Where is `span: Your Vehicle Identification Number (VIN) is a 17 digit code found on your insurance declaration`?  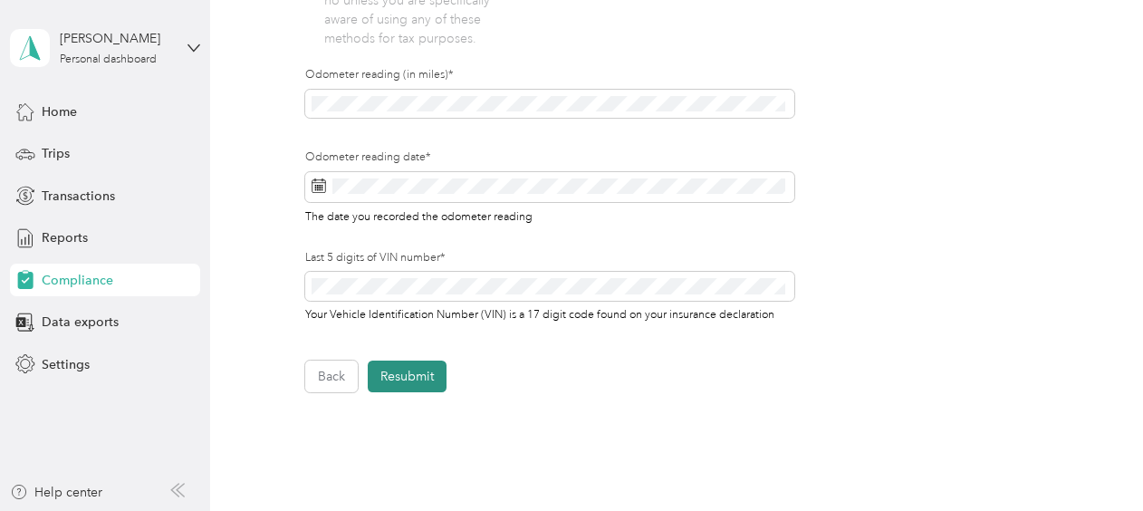 span: Your Vehicle Identification Number (VIN) is a 17 digit code found on your insurance declaration is located at coordinates (540, 313).